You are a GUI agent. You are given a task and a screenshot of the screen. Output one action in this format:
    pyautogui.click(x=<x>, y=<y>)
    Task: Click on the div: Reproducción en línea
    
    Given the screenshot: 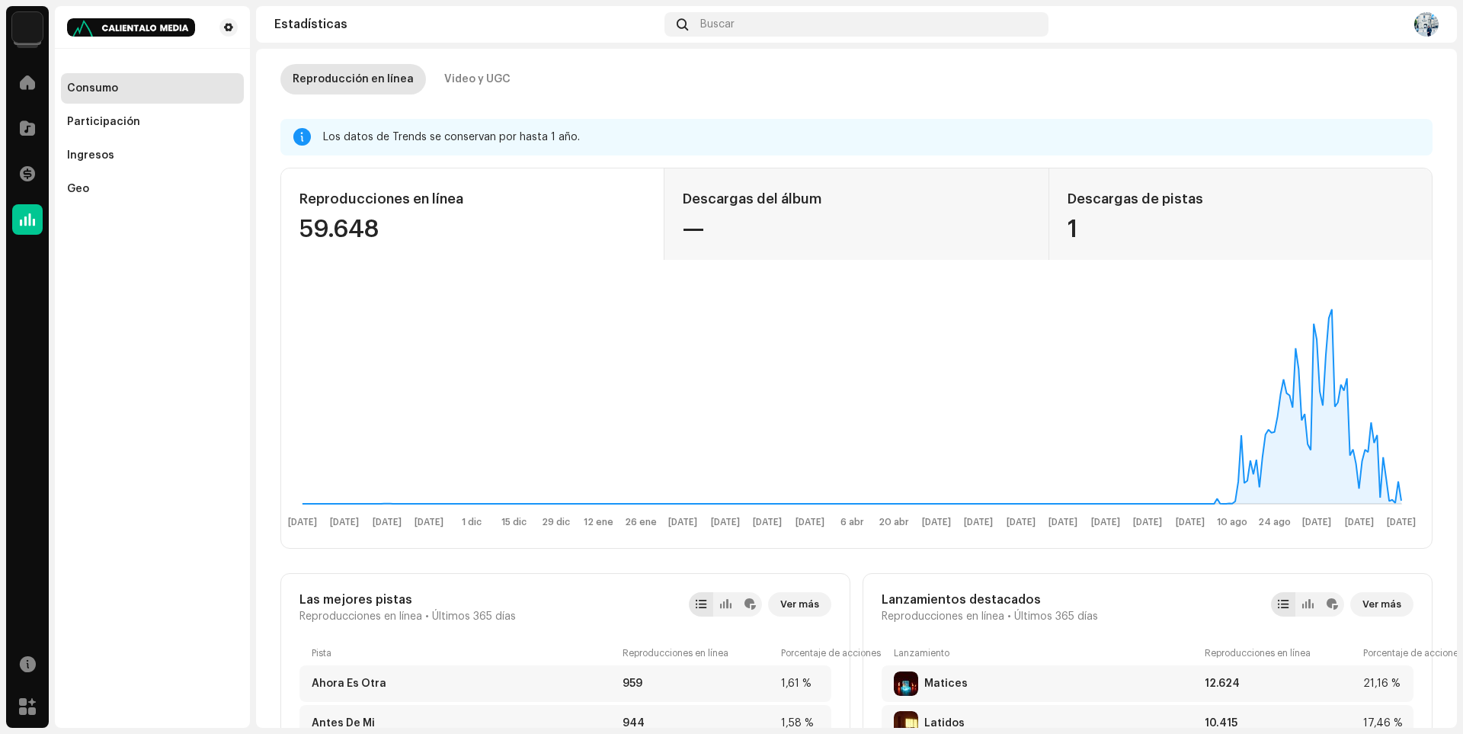 What is the action you would take?
    pyautogui.click(x=353, y=79)
    